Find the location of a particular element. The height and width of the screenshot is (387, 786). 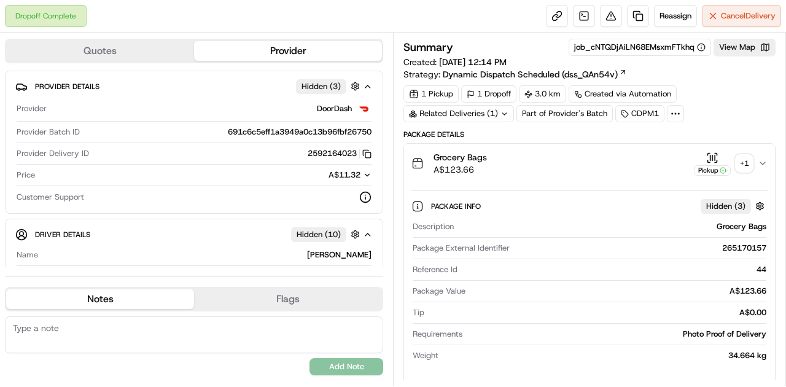

div: + 1 is located at coordinates (744, 163).